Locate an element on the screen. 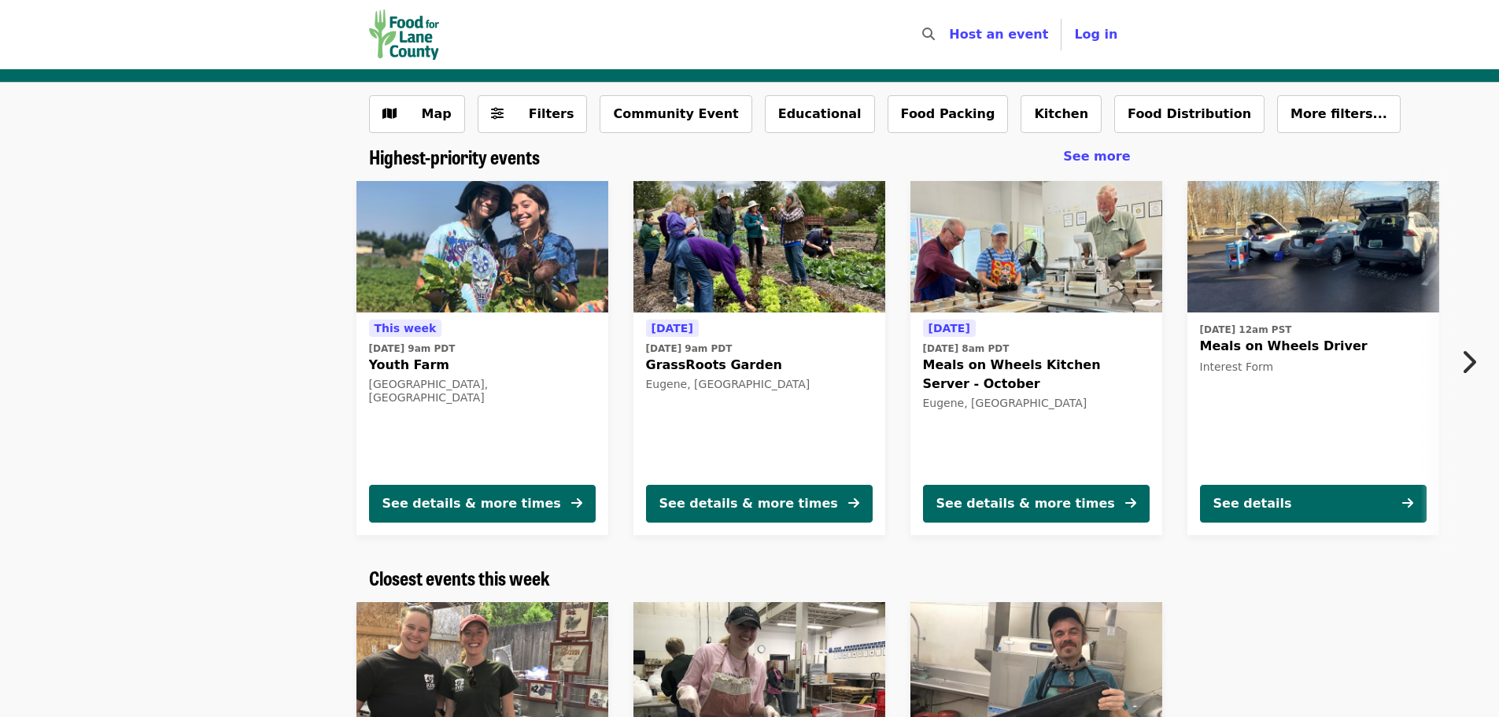  button: Food Distribution is located at coordinates (1189, 114).